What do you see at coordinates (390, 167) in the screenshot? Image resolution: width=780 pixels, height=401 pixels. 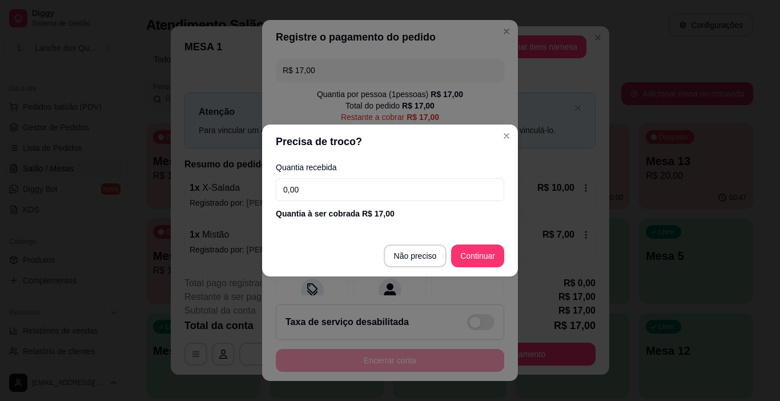 I see `label: Quantia recebida` at bounding box center [390, 167].